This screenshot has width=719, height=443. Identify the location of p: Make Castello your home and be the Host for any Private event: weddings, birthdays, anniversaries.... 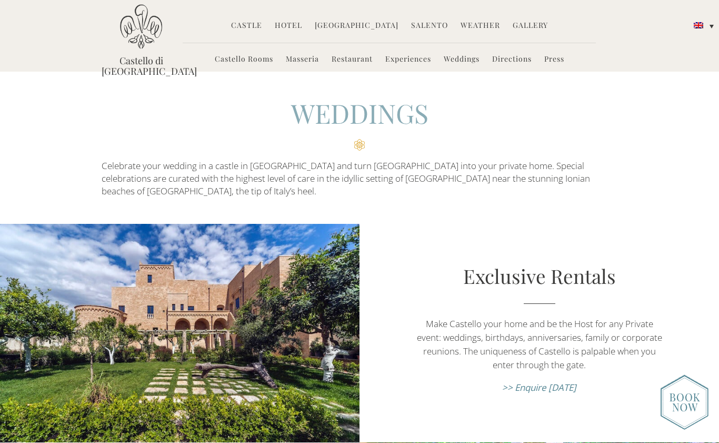
(539, 344).